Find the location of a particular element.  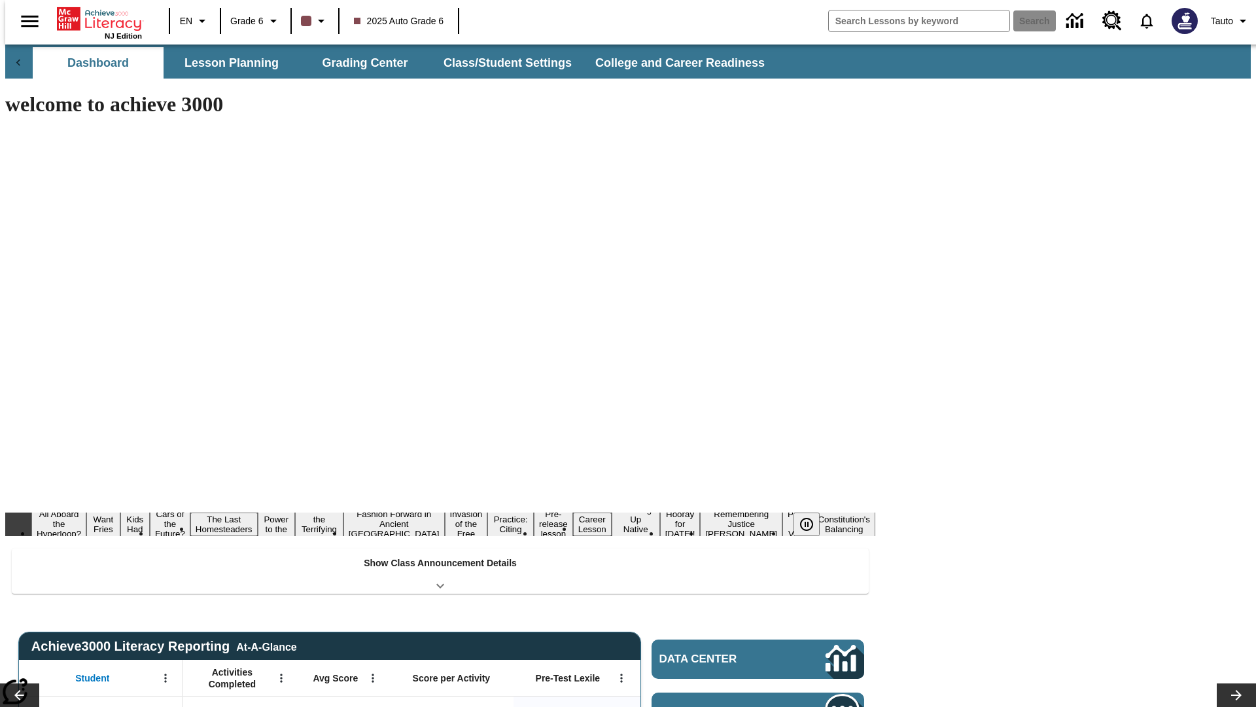

button: Slide 17 The Constitution's Balancing Act is located at coordinates (844, 524).